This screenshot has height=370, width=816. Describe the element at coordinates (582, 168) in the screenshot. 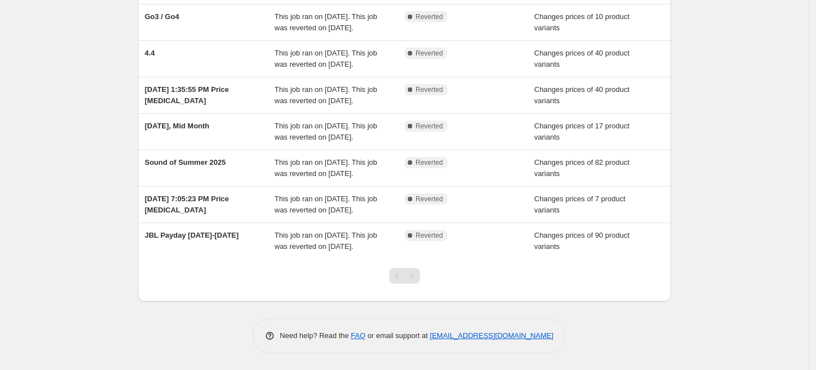

I see `span: Changes prices of 82 product variants` at that location.